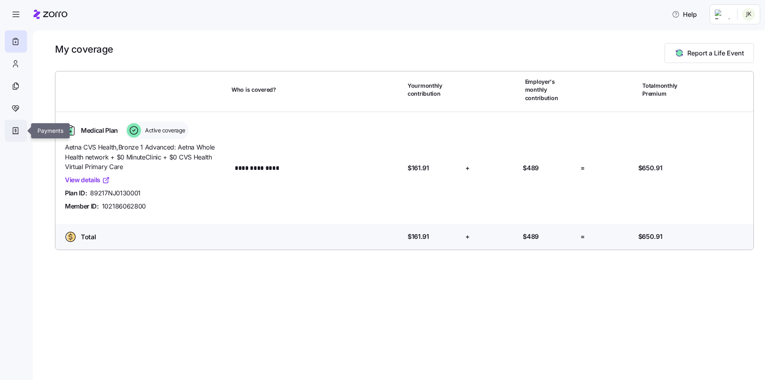 This screenshot has height=380, width=765. What do you see at coordinates (723, 14) in the screenshot?
I see `img: Employer logo` at bounding box center [723, 14].